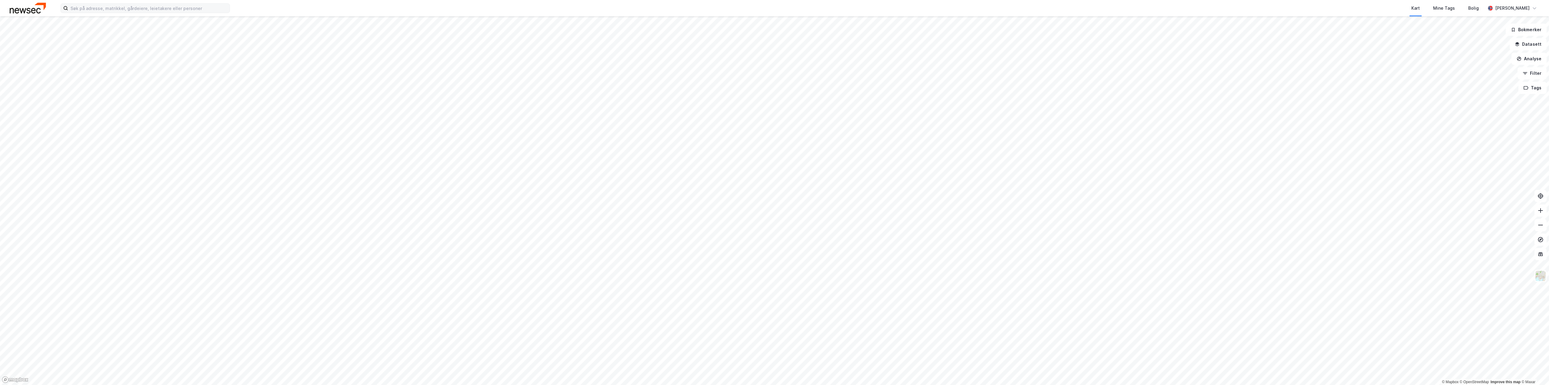  I want to click on input: Søk på adresse, matrikkel, gårdeiere, leietakere eller personer, so click(149, 8).